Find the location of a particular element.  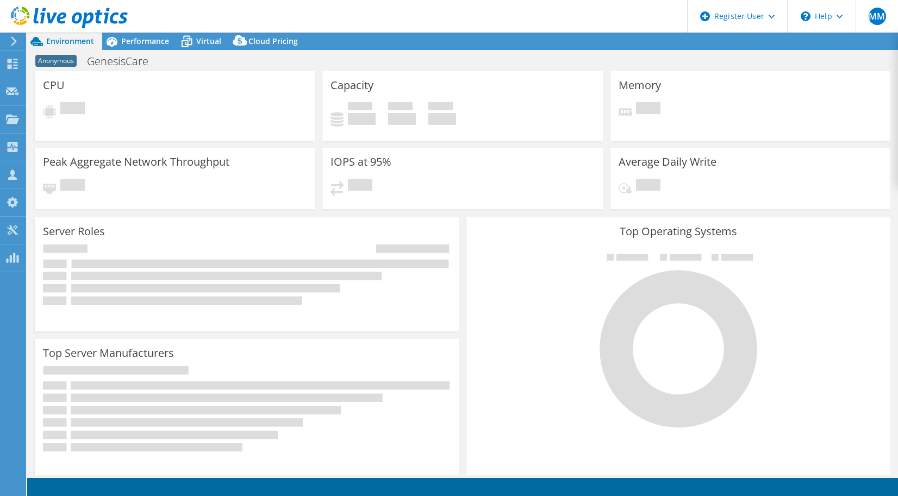

h3: Top Operating Systems is located at coordinates (678, 231).